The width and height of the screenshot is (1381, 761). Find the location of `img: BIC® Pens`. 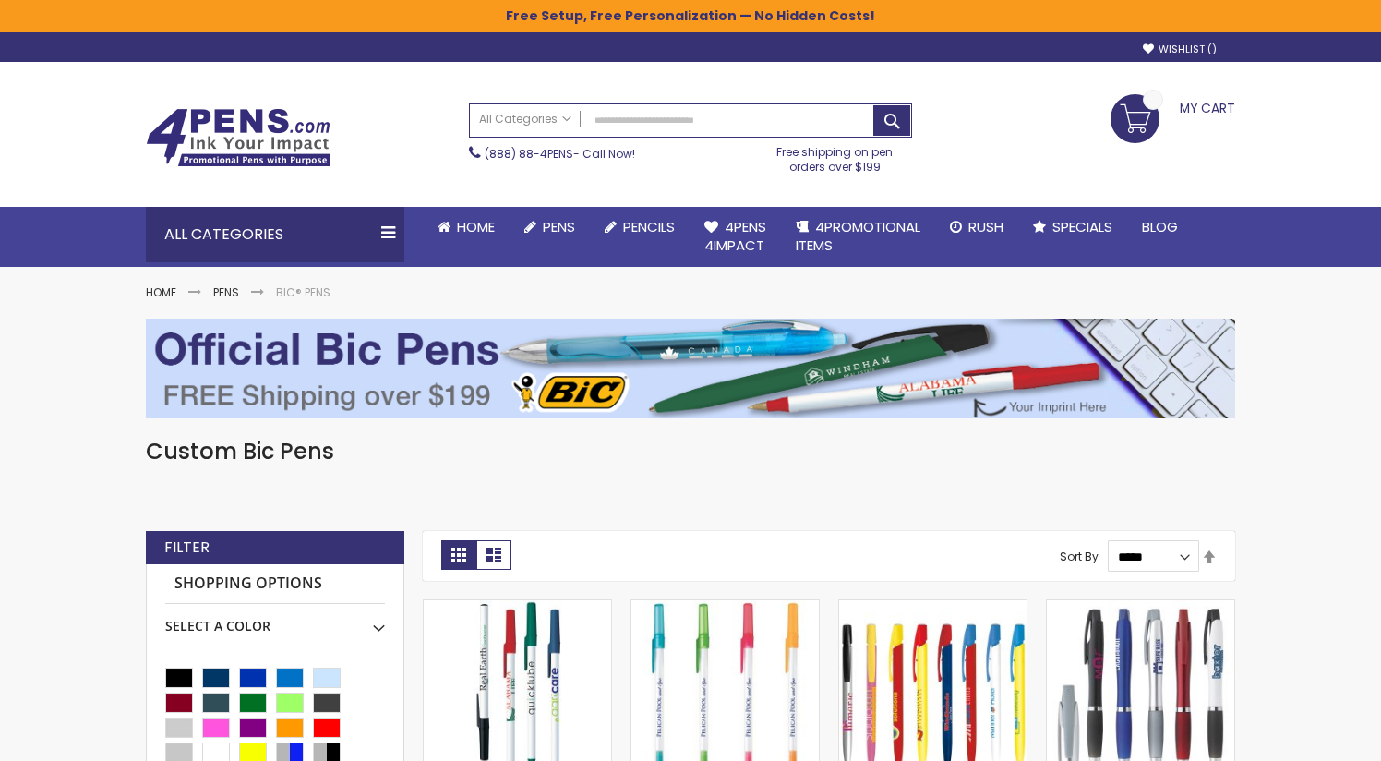

img: BIC® Pens is located at coordinates (691, 368).